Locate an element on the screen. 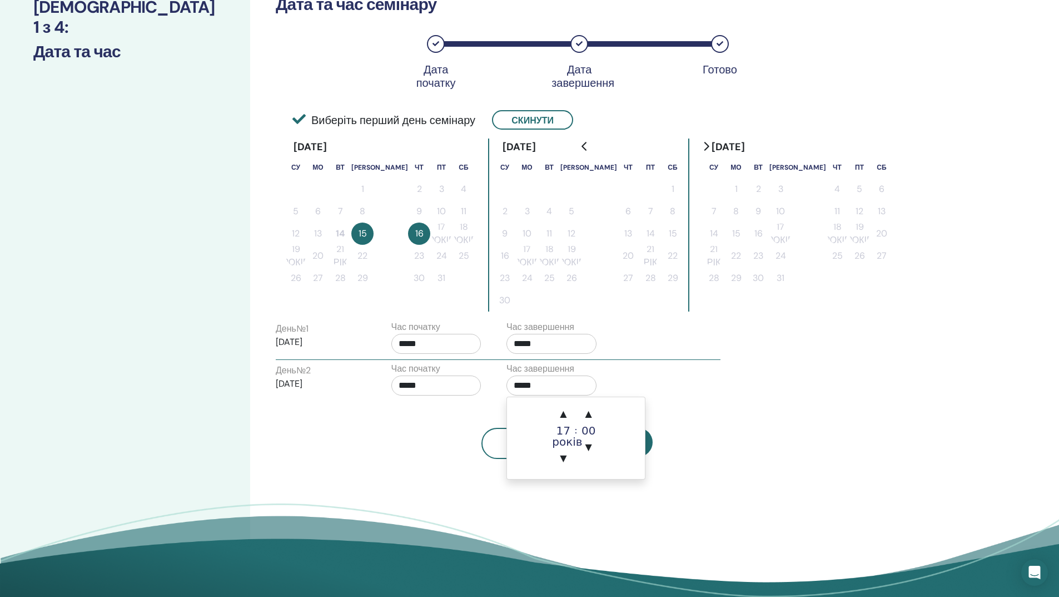  font: 27 is located at coordinates (882, 255).